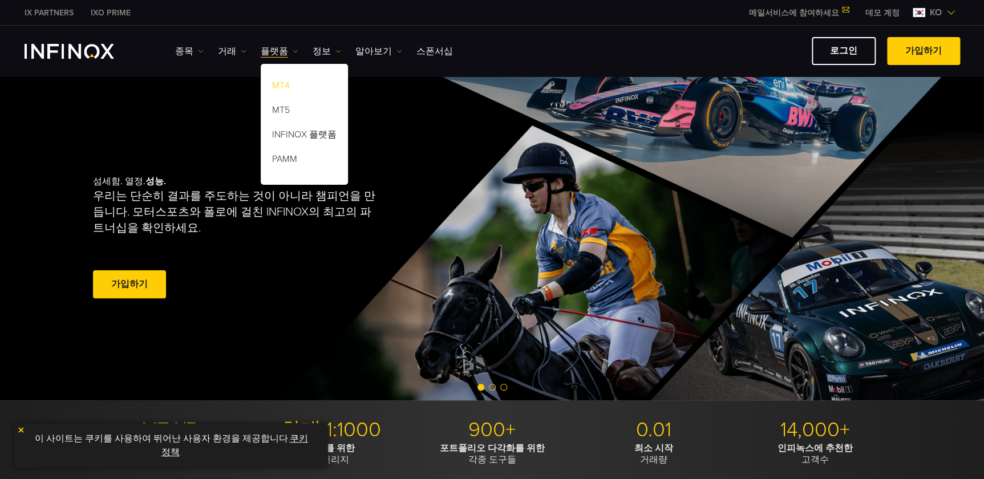 The width and height of the screenshot is (984, 479). Describe the element at coordinates (279, 51) in the screenshot. I see `a: 플랫폼` at that location.